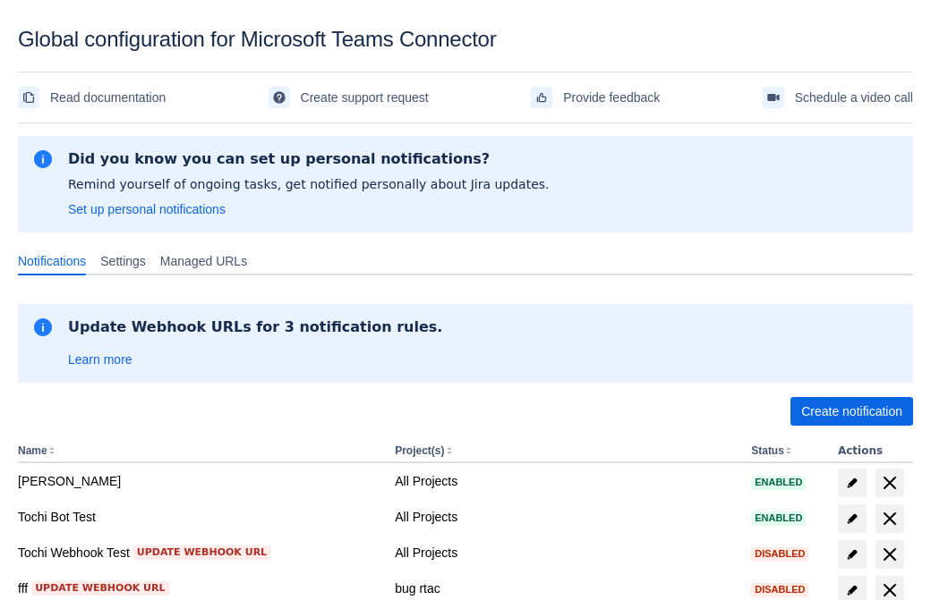  What do you see at coordinates (419, 451) in the screenshot?
I see `button: Project(s)` at bounding box center [419, 451].